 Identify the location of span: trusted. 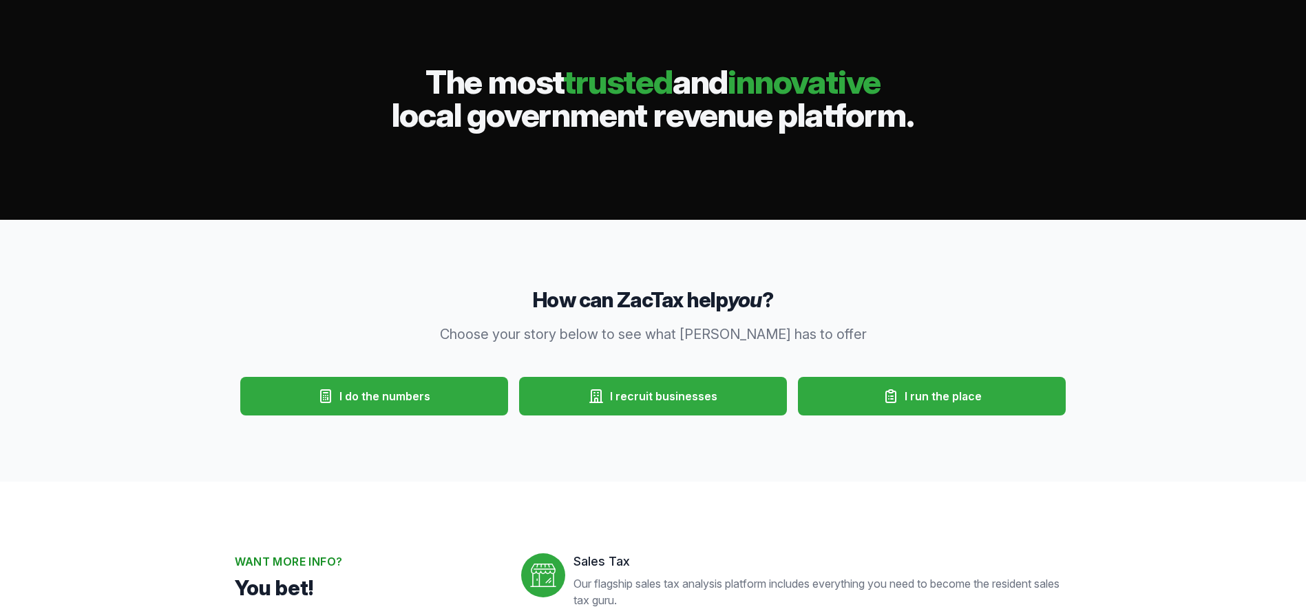
(618, 81).